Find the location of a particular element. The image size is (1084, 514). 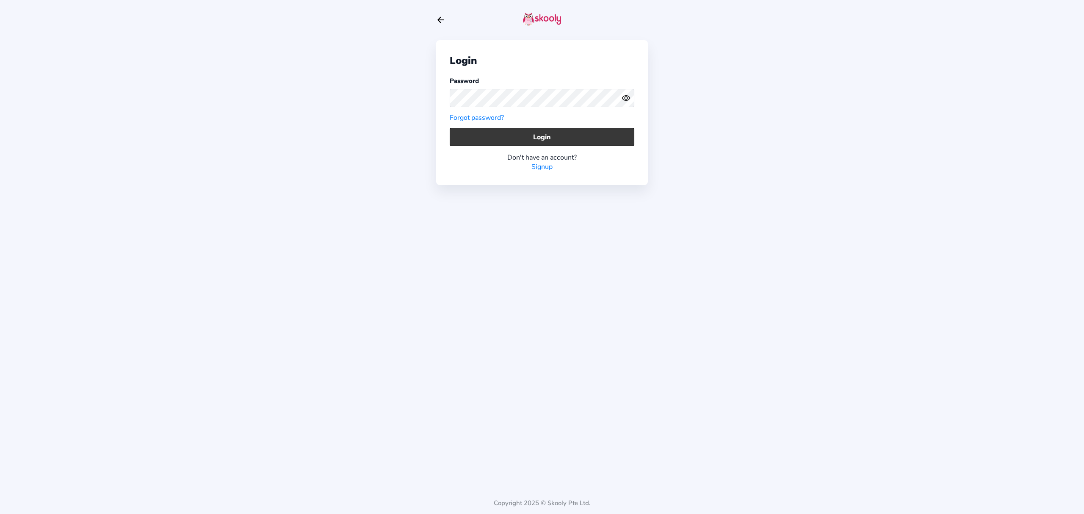

img: skooly-logo.png is located at coordinates (542, 19).